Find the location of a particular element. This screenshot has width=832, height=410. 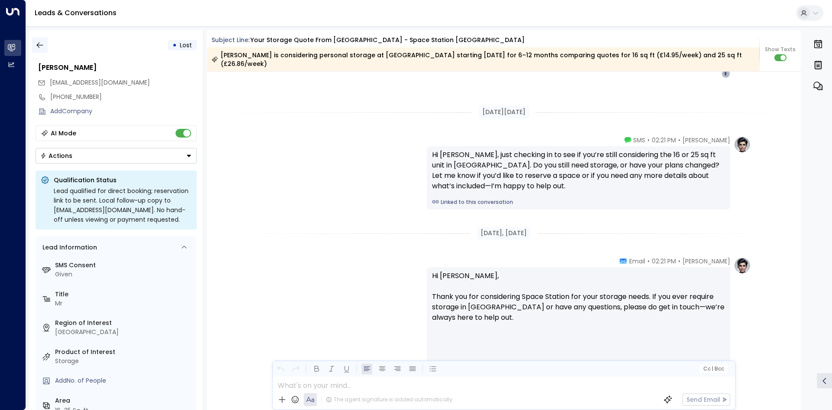

a: Leads & Conversations is located at coordinates (75, 13).